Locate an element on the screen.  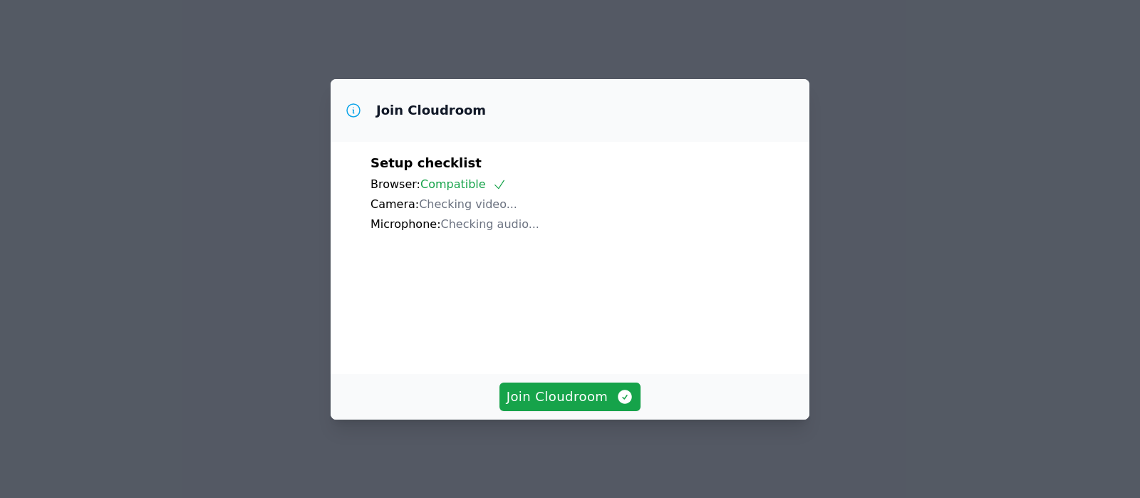
h3: Join Cloudroom is located at coordinates (431, 110).